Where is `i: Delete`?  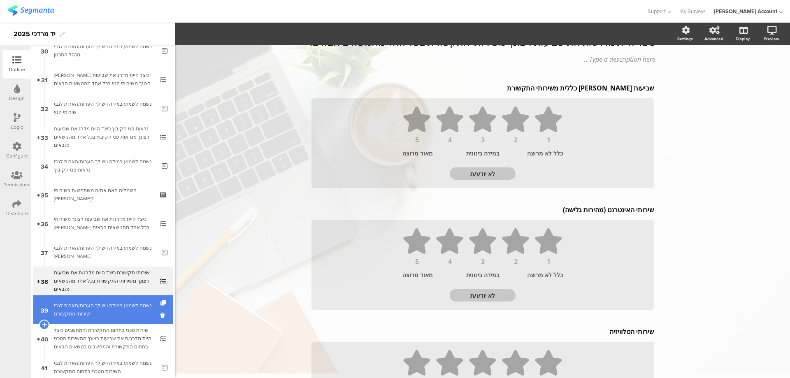 i: Delete is located at coordinates (164, 315).